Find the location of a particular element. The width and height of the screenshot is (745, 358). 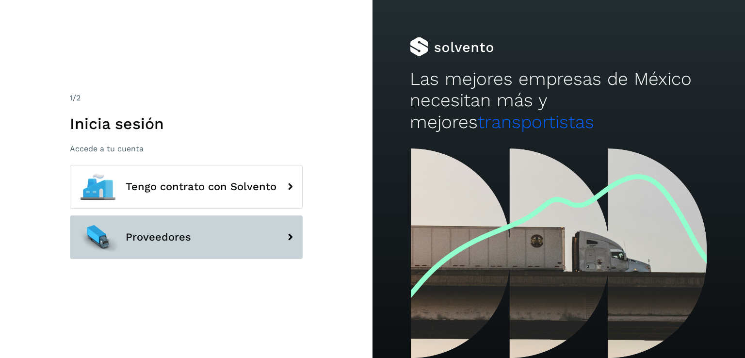

h1: Inicia sesión is located at coordinates (186, 124).